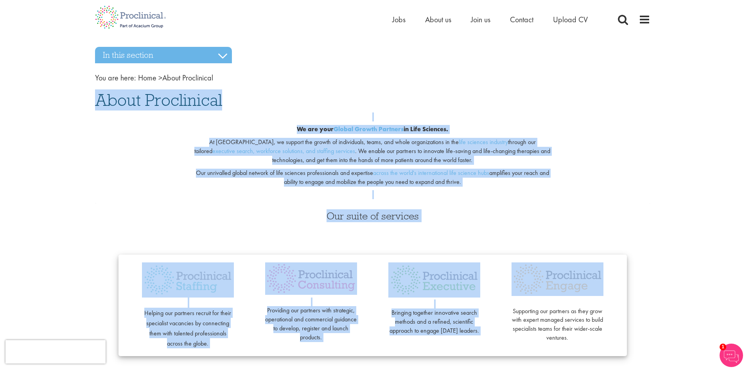 This screenshot has width=745, height=369. Describe the element at coordinates (480, 20) in the screenshot. I see `a: Join us` at that location.